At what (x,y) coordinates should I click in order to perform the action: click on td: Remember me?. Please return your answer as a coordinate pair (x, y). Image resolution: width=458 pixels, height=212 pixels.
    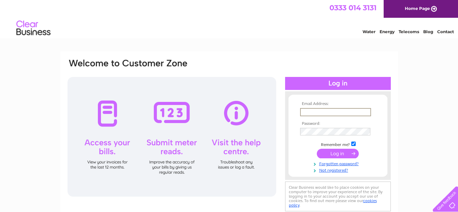
    Looking at the image, I should click on (338, 144).